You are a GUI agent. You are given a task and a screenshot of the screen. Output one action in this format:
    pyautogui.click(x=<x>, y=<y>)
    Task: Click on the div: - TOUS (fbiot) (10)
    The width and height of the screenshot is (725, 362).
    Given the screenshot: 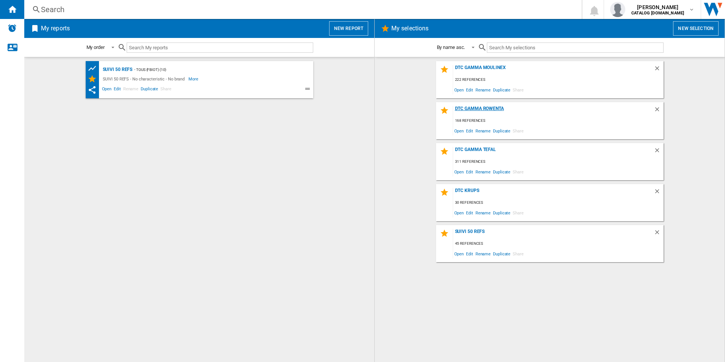 What is the action you would take?
    pyautogui.click(x=215, y=69)
    